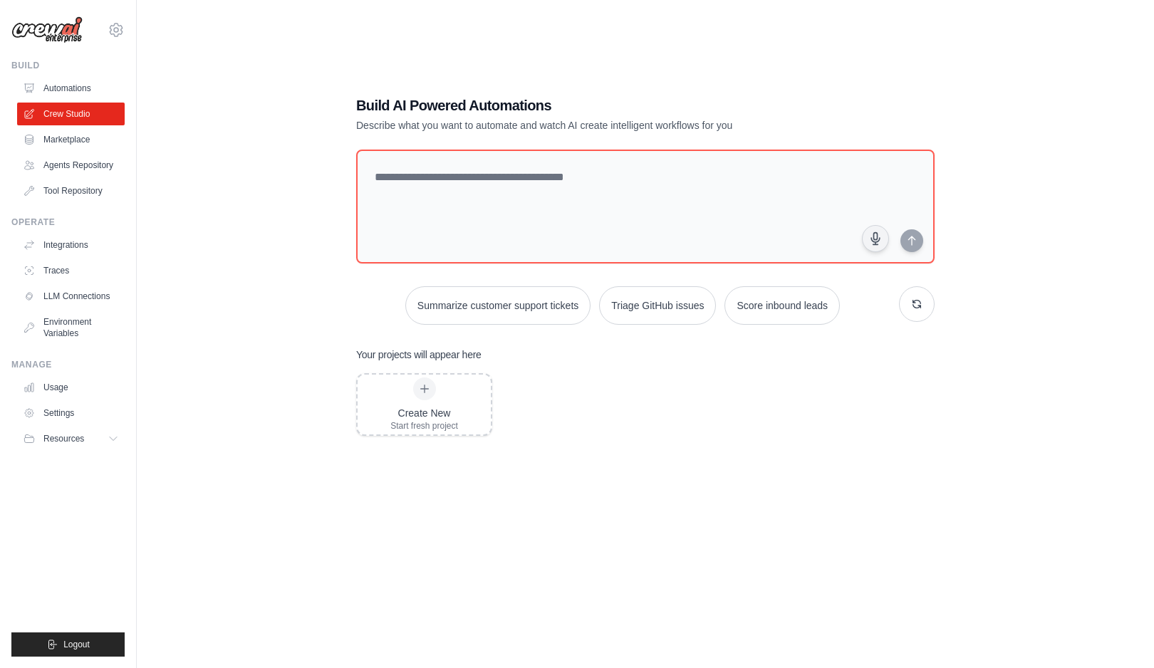 The height and width of the screenshot is (668, 1154). Describe the element at coordinates (71, 245) in the screenshot. I see `a: Integrations` at that location.